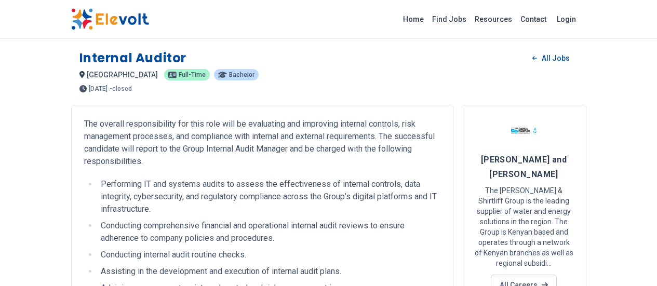 The height and width of the screenshot is (286, 657). Describe the element at coordinates (269, 232) in the screenshot. I see `li: Conducting comprehensive financial and operational internal audit reviews to ensure adherence to ...` at that location.